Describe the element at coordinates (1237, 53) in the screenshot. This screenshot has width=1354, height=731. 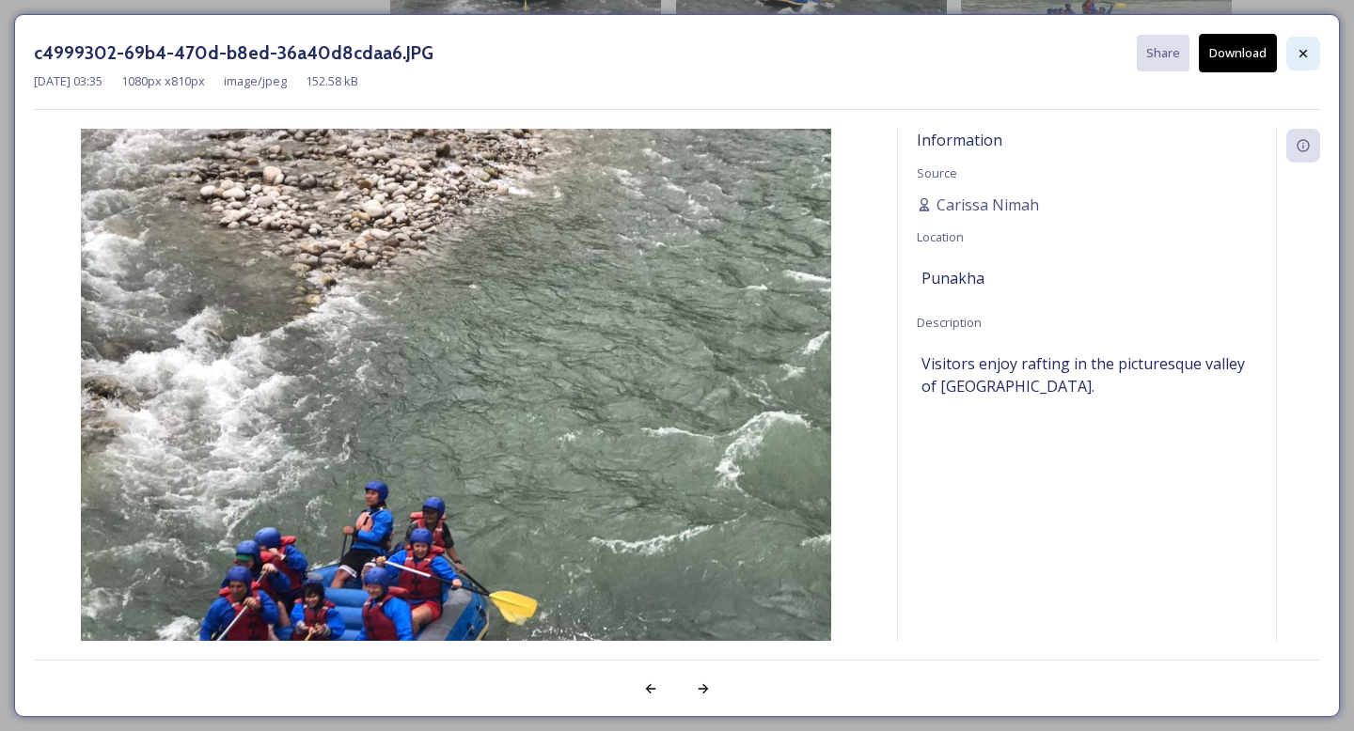
I see `button: Download` at that location.